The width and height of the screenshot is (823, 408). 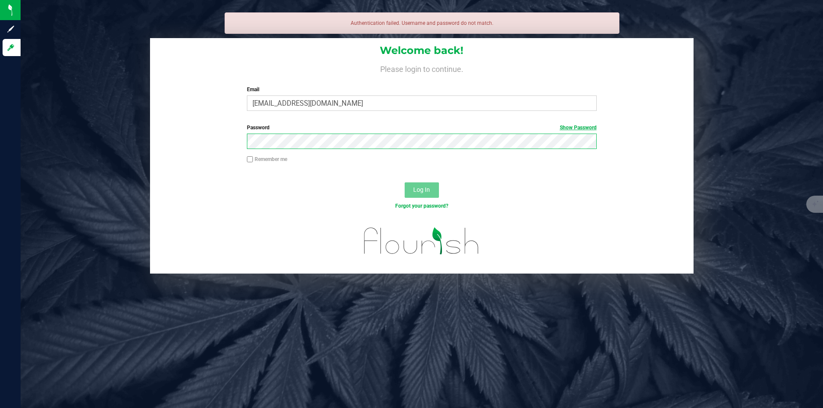 I want to click on img: flourish_logo.svg, so click(x=421, y=241).